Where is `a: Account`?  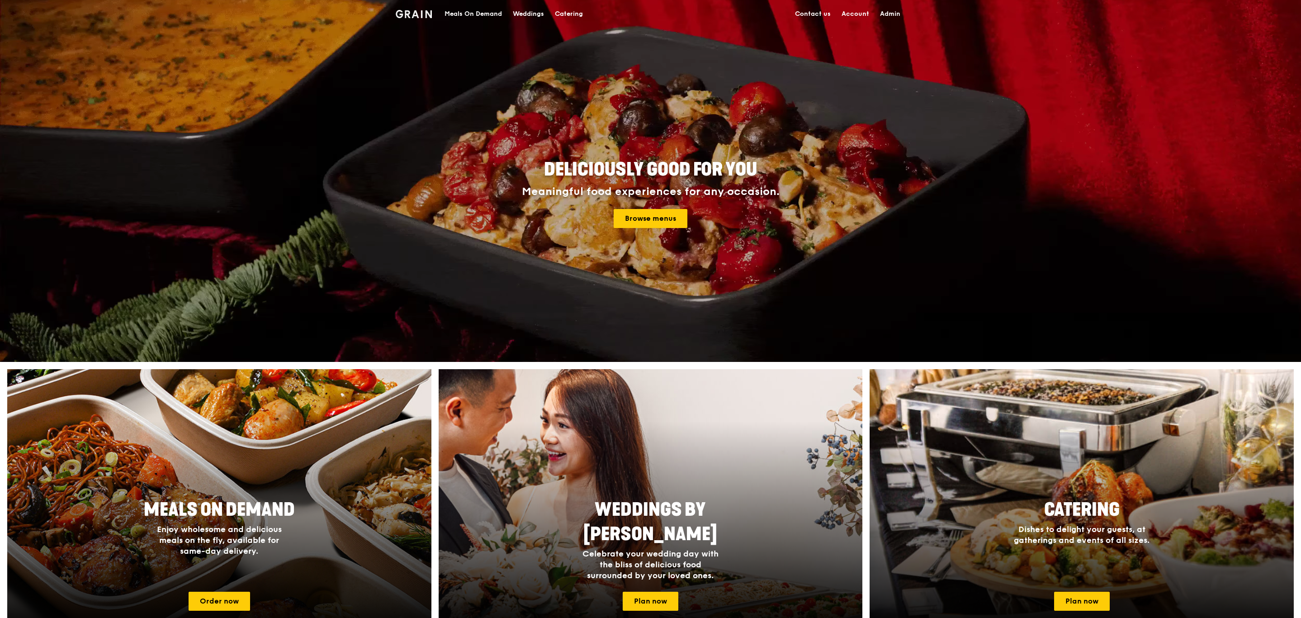 a: Account is located at coordinates (855, 14).